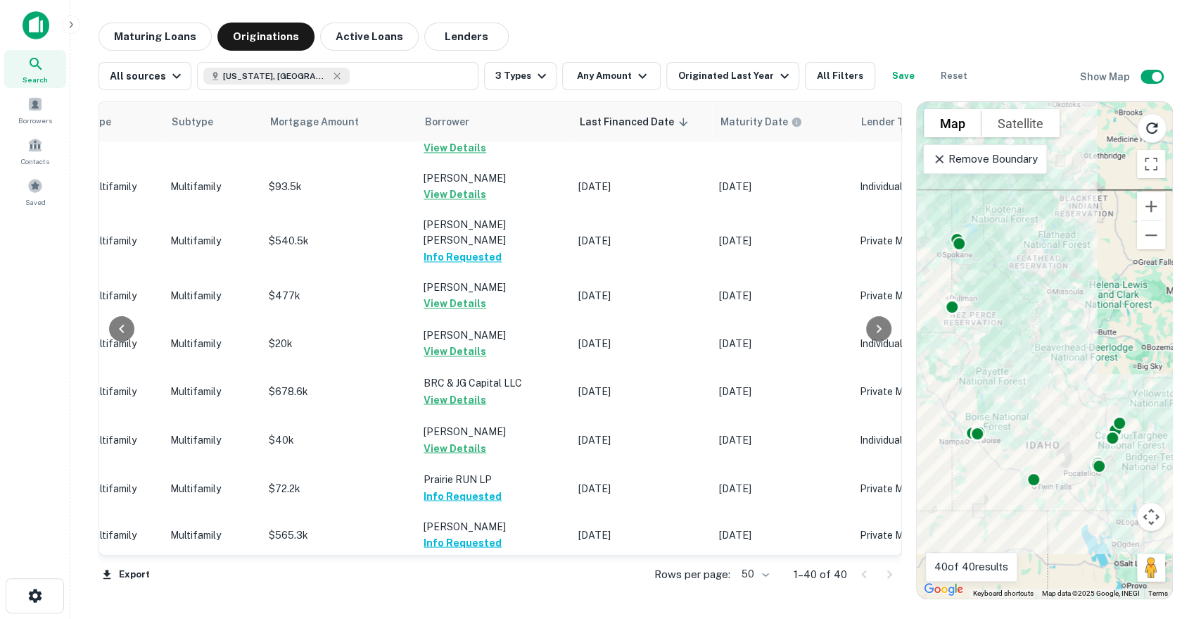 The width and height of the screenshot is (1201, 619). What do you see at coordinates (192, 122) in the screenshot?
I see `span: Subtype` at bounding box center [192, 122].